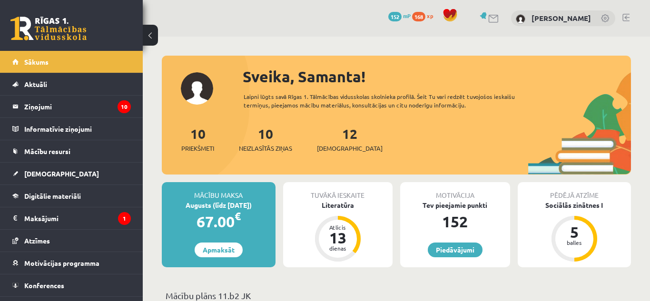 Image resolution: width=650 pixels, height=301 pixels. I want to click on span: mP, so click(407, 16).